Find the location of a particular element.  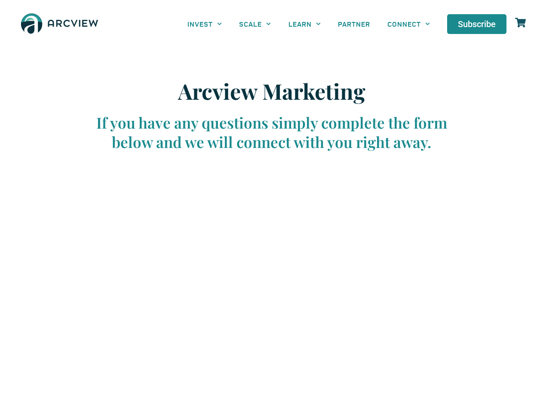

img: The Arcview Group is located at coordinates (59, 24).